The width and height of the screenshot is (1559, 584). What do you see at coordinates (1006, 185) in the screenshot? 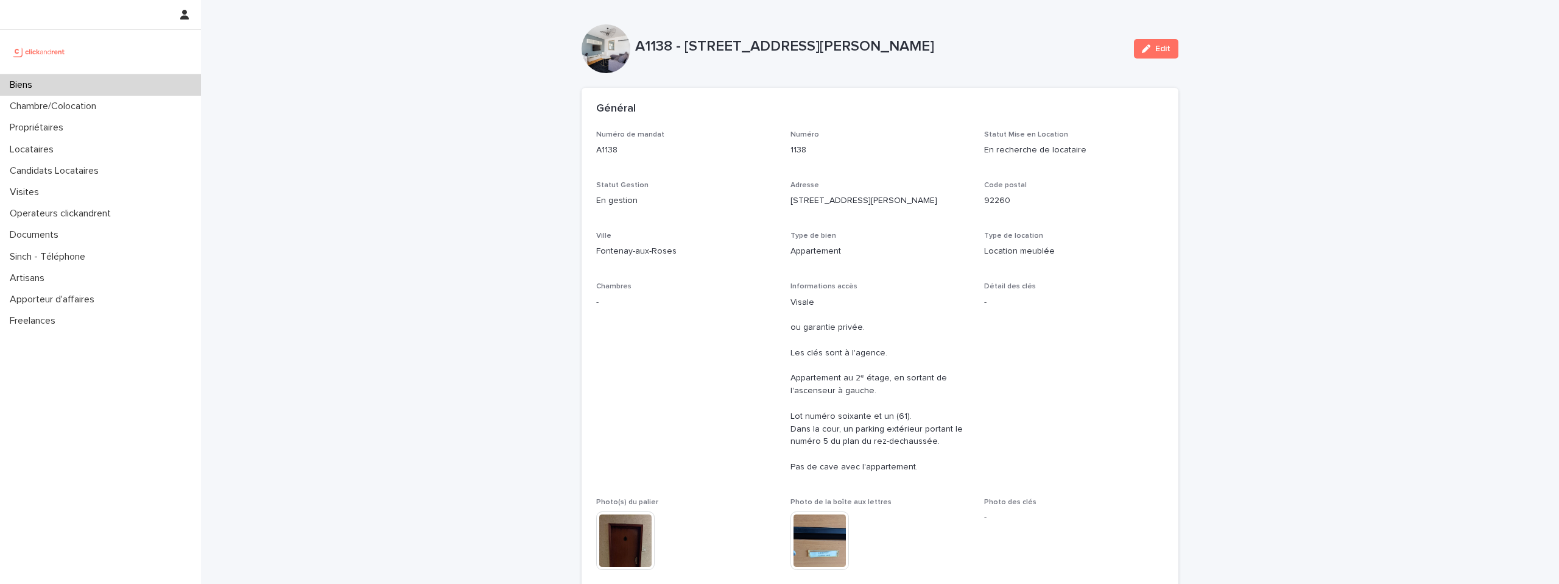
I see `span: Code postal` at bounding box center [1006, 185].